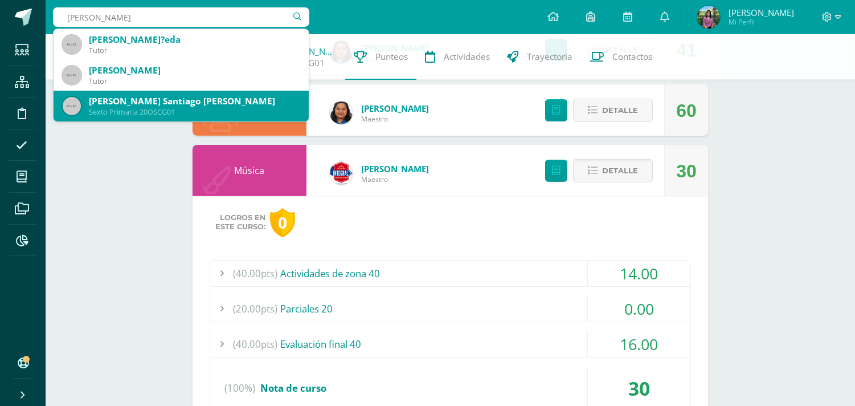 This screenshot has width=855, height=406. I want to click on div: Actividades de zona 40, so click(450, 273).